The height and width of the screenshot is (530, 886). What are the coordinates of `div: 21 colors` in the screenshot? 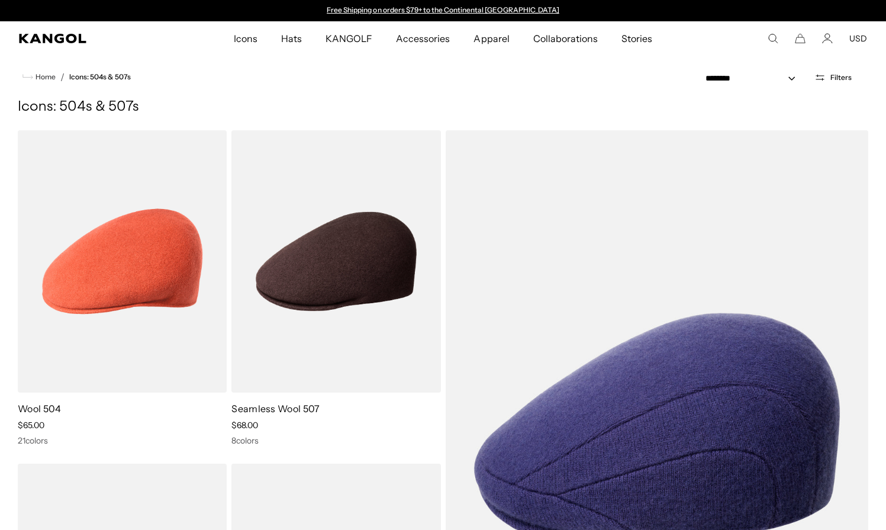 It's located at (122, 441).